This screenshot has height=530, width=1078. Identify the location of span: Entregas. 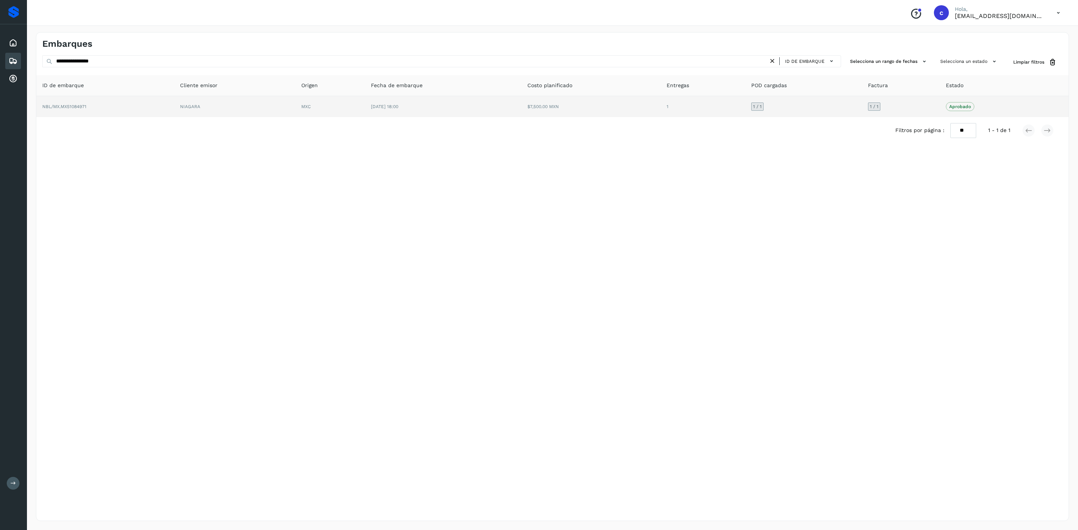
(678, 85).